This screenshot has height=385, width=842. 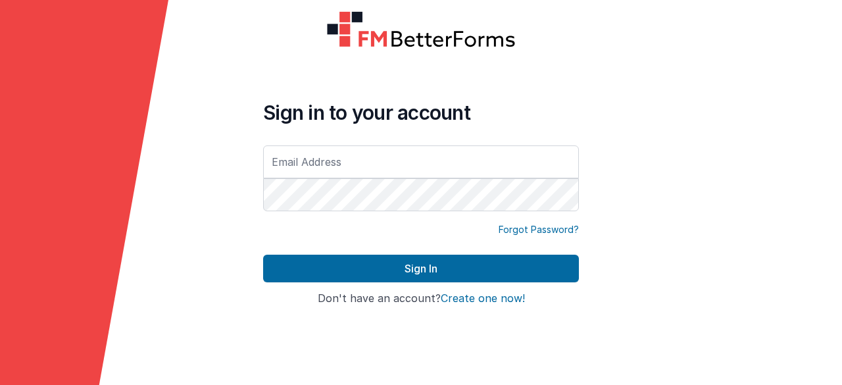 I want to click on a: Forgot Password?, so click(x=539, y=230).